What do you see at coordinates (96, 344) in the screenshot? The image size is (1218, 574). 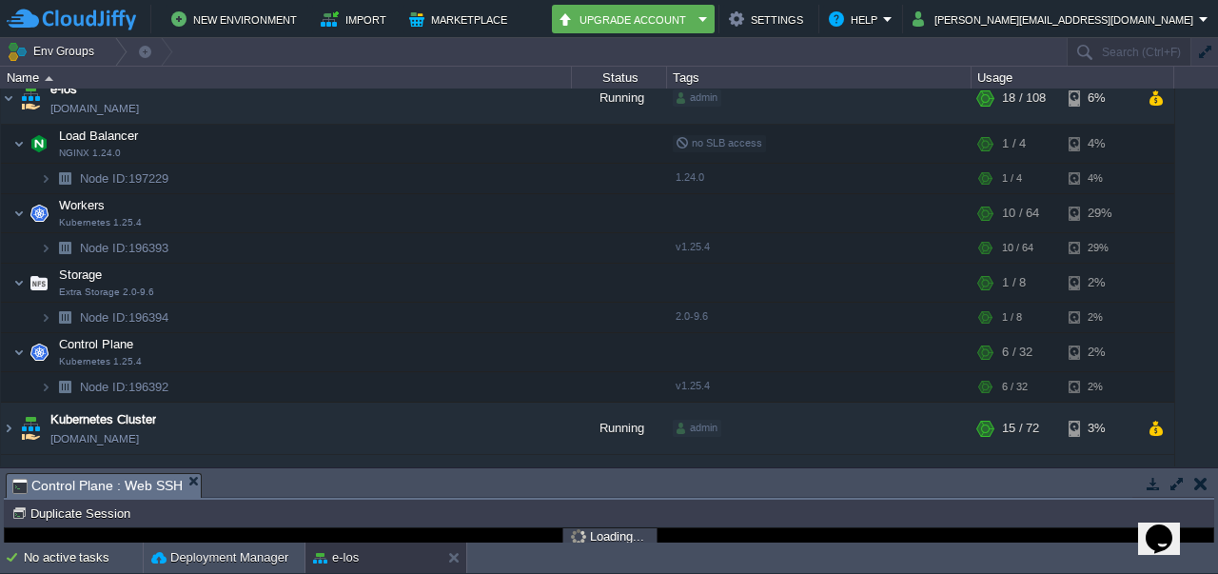 I see `a: Control PlaneKubernetes 1.25.4` at bounding box center [96, 344].